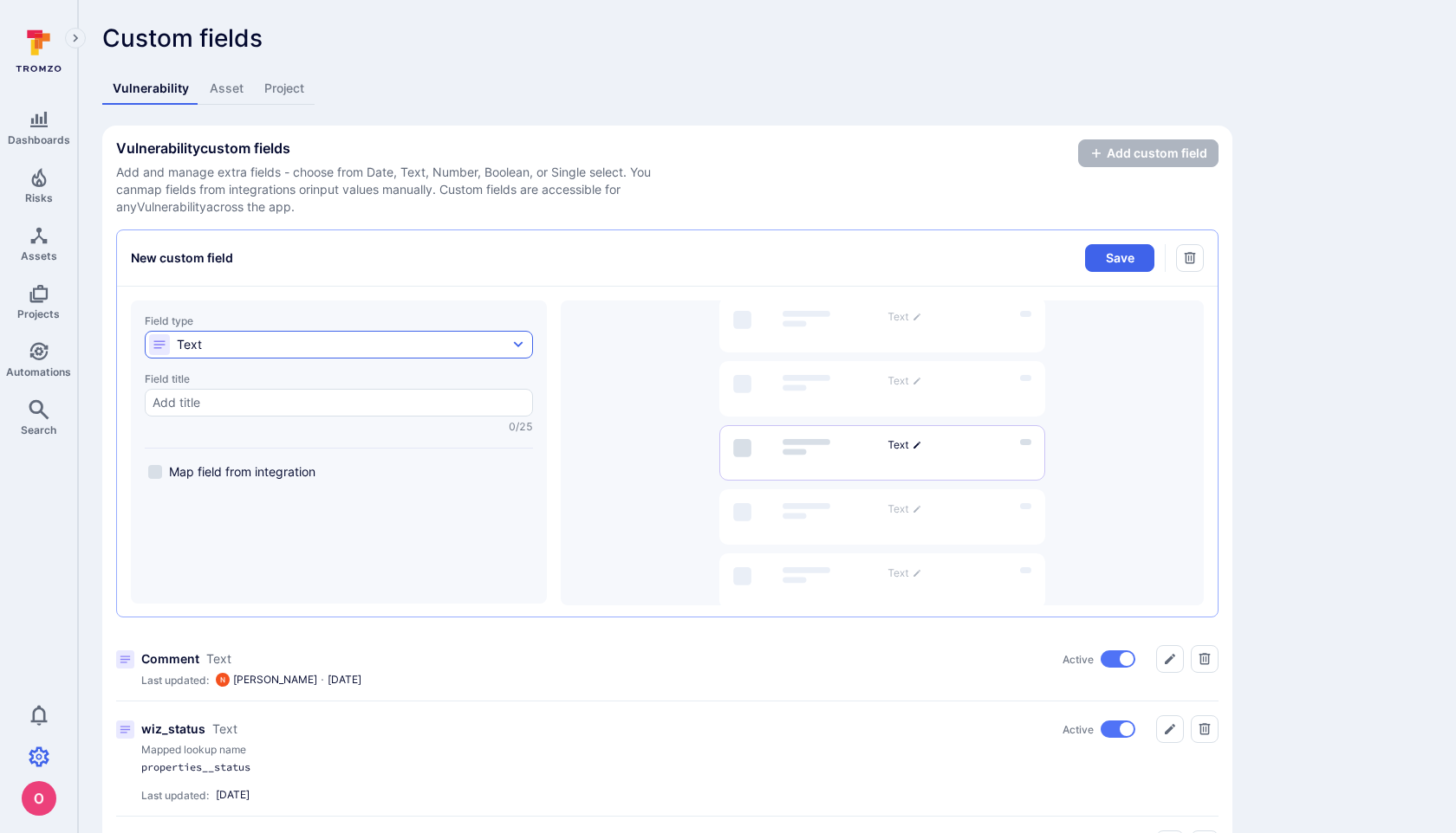 Image resolution: width=1456 pixels, height=833 pixels. Describe the element at coordinates (444, 768) in the screenshot. I see `div: properties__status` at that location.